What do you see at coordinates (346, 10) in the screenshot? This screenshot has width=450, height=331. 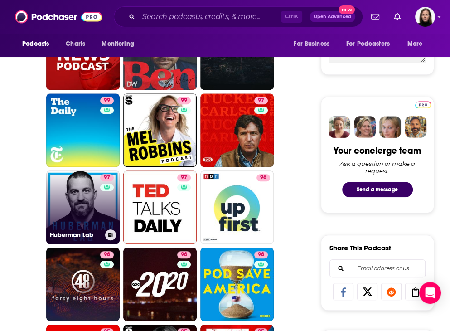 I see `span: New` at bounding box center [346, 10].